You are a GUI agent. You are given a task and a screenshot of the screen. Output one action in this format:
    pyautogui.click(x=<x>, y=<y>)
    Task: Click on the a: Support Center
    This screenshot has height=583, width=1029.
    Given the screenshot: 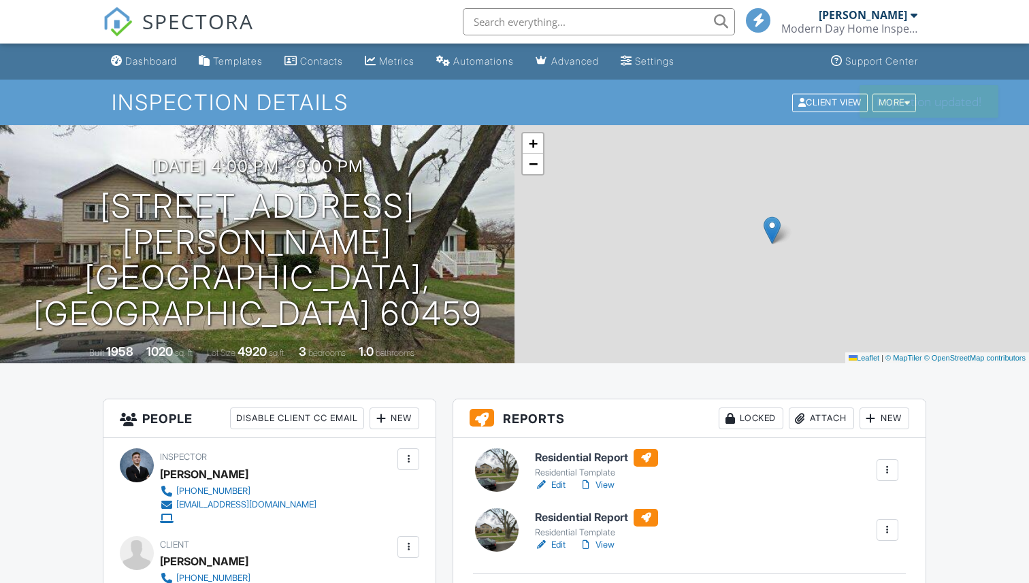 What is the action you would take?
    pyautogui.click(x=875, y=61)
    